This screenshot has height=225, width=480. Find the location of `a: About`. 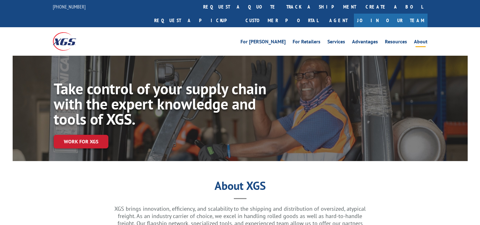

a: About is located at coordinates (421, 43).